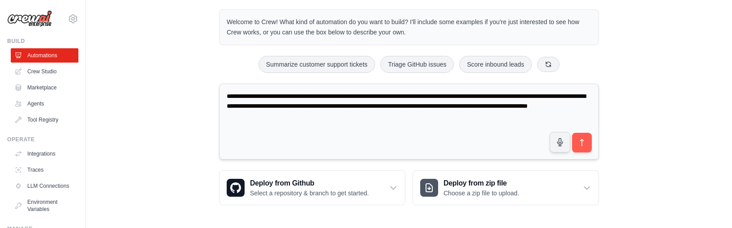 The image size is (732, 228). Describe the element at coordinates (43, 140) in the screenshot. I see `div: Operate` at that location.